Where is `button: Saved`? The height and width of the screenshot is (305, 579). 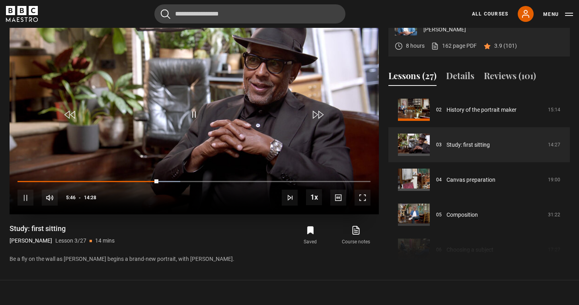
button: Saved is located at coordinates (310, 236).